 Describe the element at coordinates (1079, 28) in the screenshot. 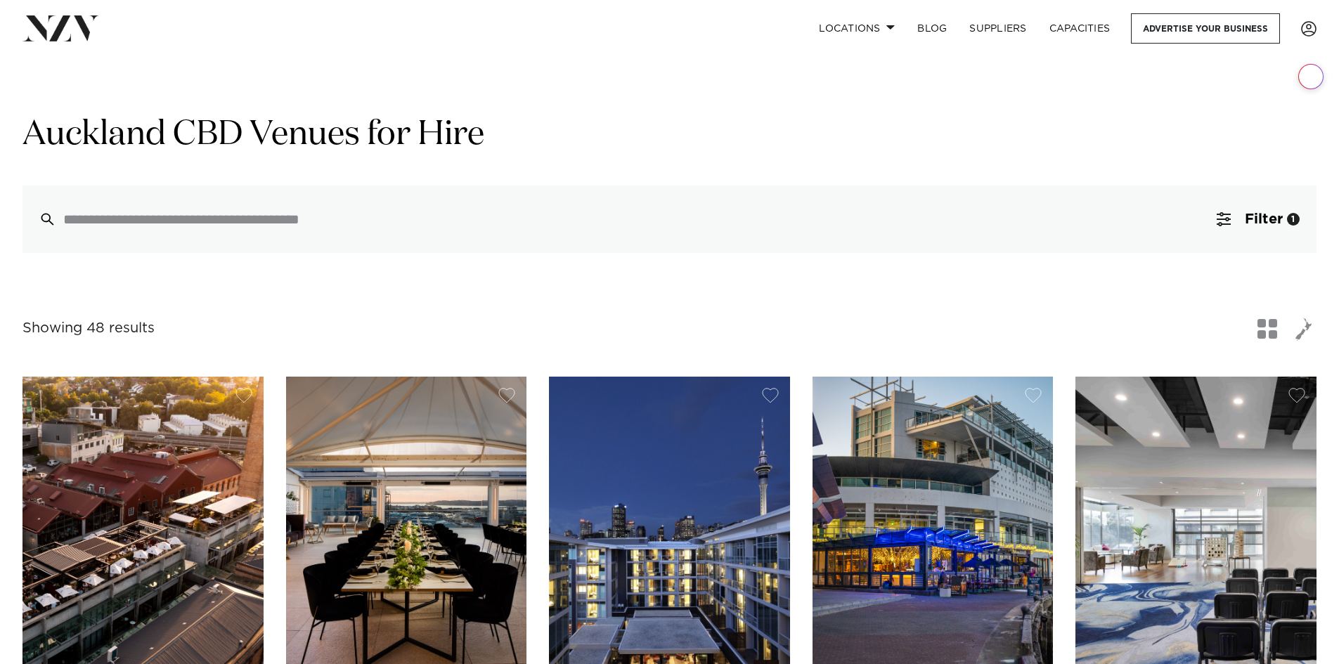

I see `a: Capacities` at that location.